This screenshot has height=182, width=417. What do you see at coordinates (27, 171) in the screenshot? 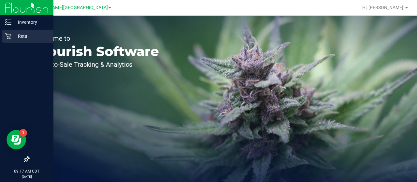
I see `p: 09:17 AM CDT` at bounding box center [27, 171].